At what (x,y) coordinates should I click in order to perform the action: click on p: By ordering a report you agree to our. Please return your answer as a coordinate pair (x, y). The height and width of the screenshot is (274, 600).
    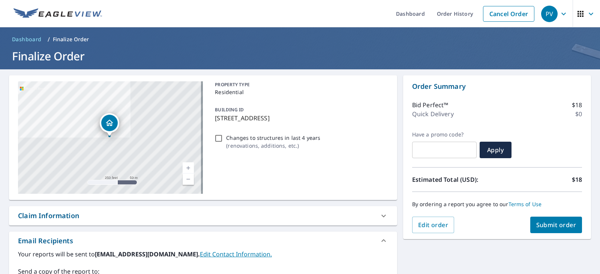
    Looking at the image, I should click on (497, 204).